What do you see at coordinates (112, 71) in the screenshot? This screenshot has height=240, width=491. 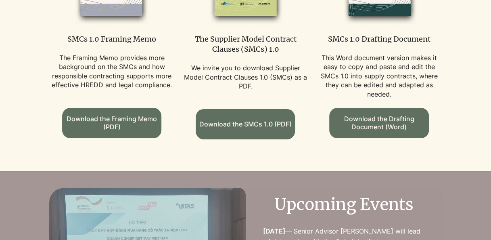 I see `p: The Framing Memo provides more background on the SMCs and how responsible contracting supports mo...` at bounding box center [112, 71].